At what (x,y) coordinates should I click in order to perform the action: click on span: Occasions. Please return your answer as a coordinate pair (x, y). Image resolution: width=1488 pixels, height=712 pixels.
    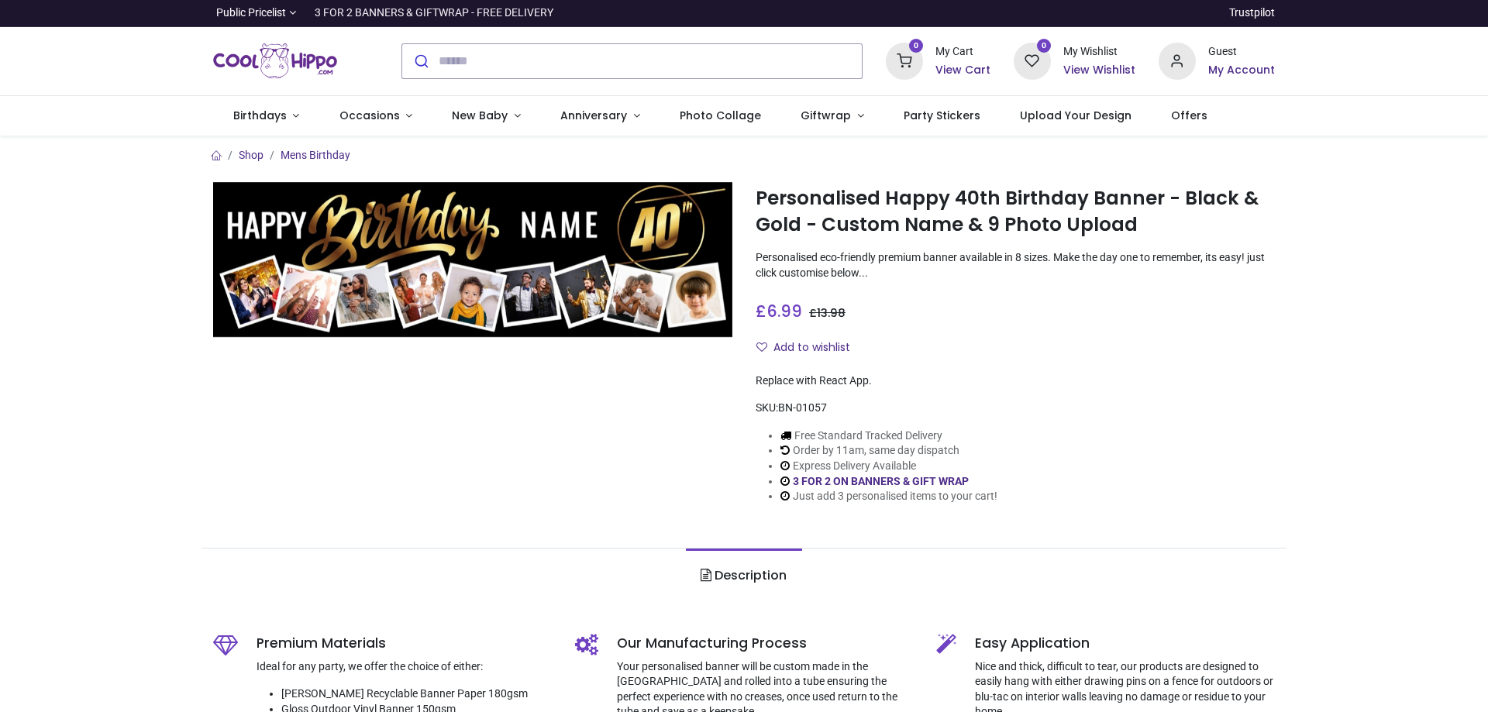
    Looking at the image, I should click on (370, 115).